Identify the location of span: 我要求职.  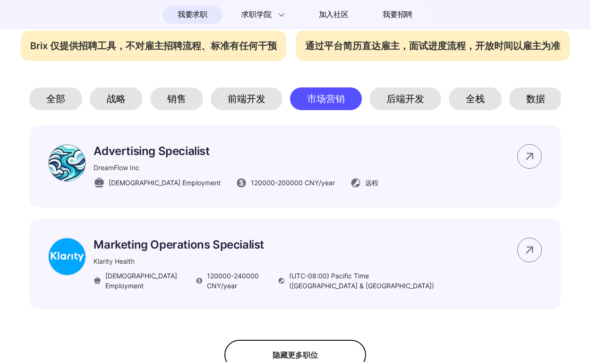
(192, 15).